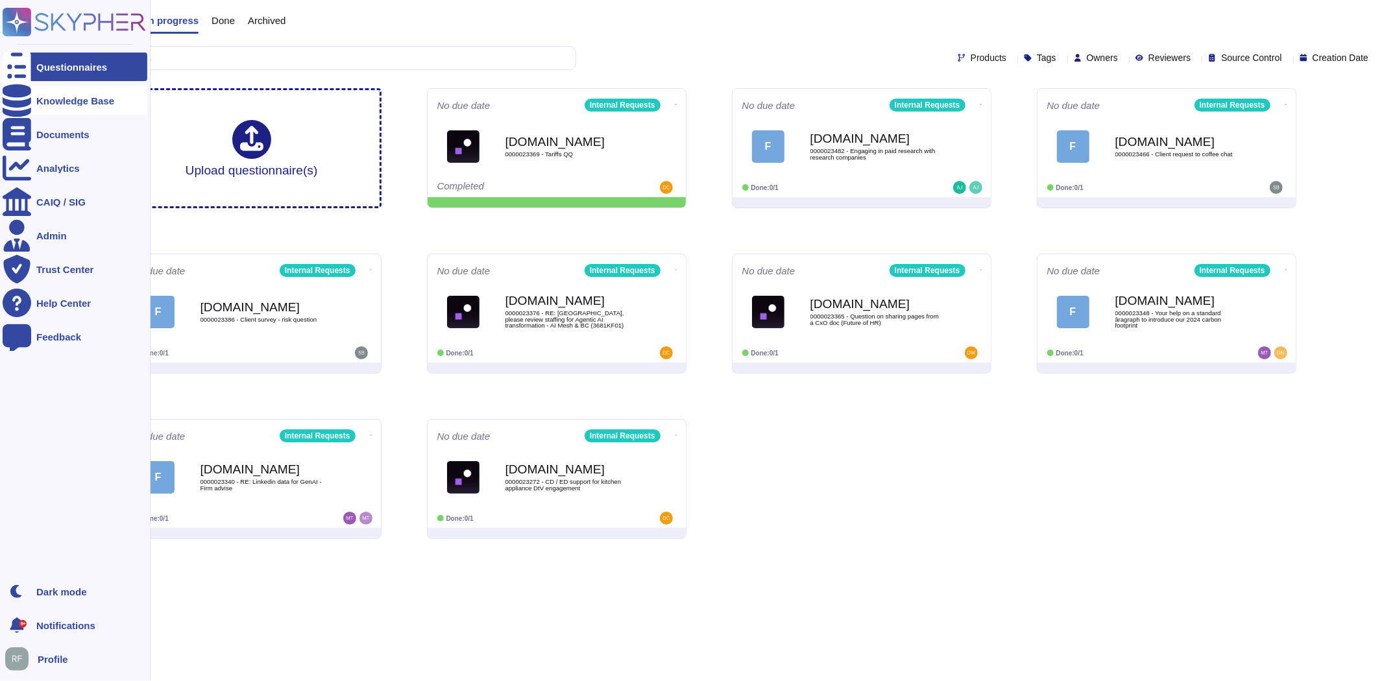 The image size is (1384, 681). What do you see at coordinates (1180, 319) in the screenshot?
I see `span: 0000023348 - Your help on a standard âragraph to introduce our 2024 carbon footprint` at bounding box center [1180, 319].